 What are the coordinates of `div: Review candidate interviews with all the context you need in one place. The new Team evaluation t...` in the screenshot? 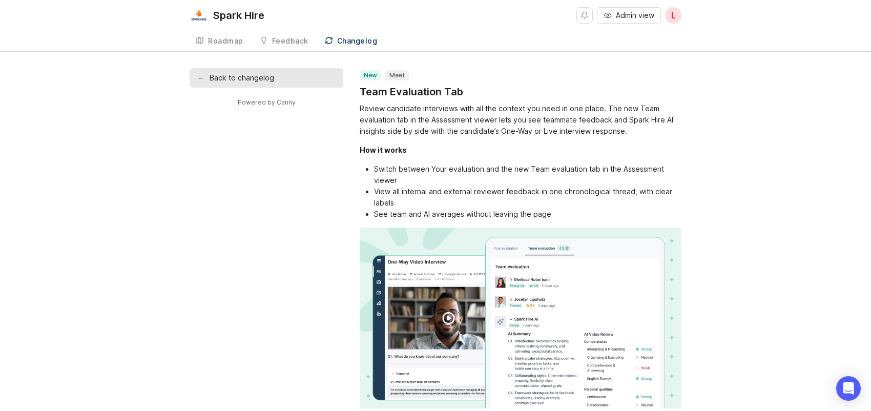 It's located at (521, 120).